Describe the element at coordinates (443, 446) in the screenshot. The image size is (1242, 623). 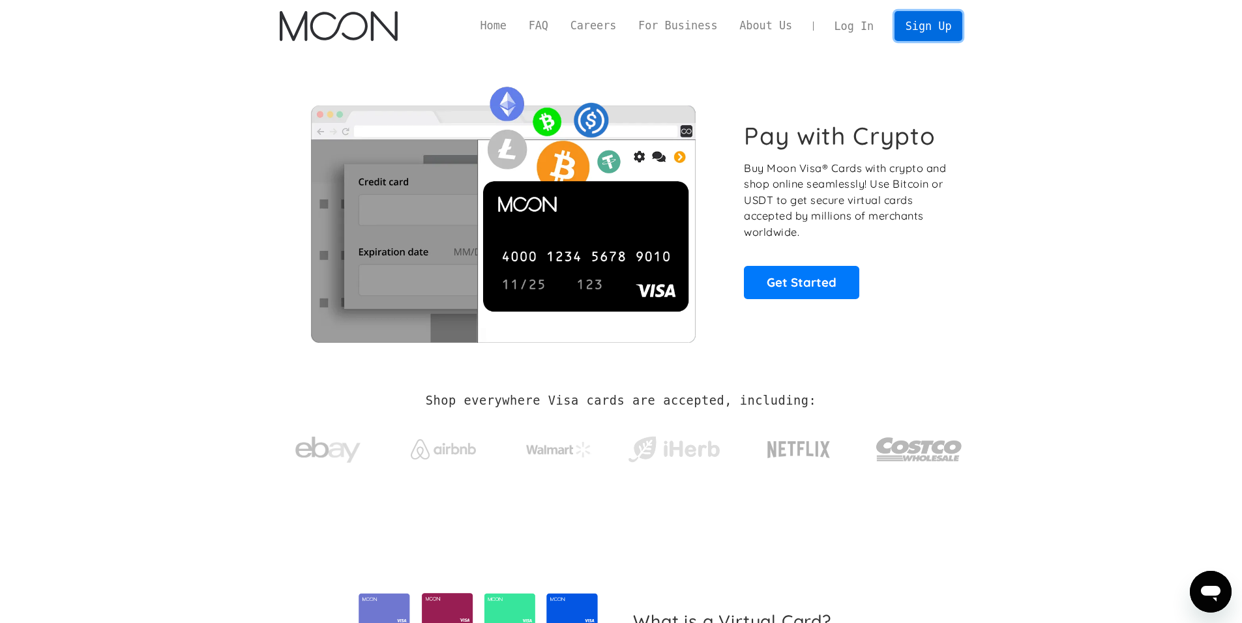
I see `a: Airbnb` at that location.